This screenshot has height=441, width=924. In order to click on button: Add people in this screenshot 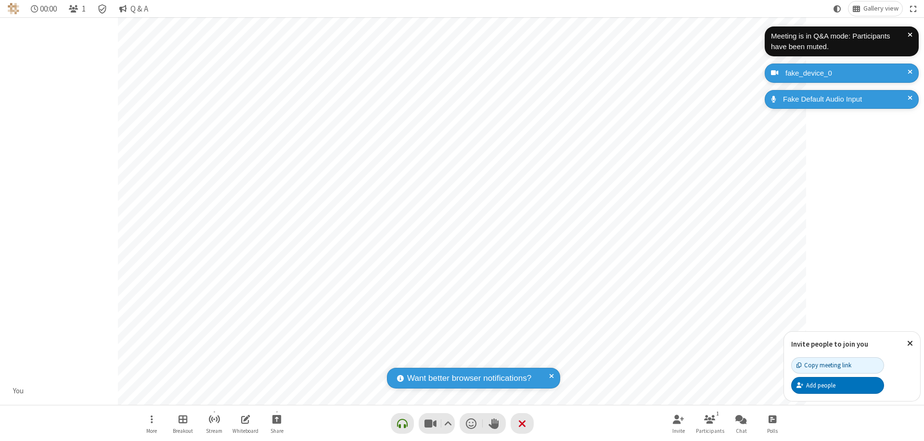, I will do `click(837, 385)`.